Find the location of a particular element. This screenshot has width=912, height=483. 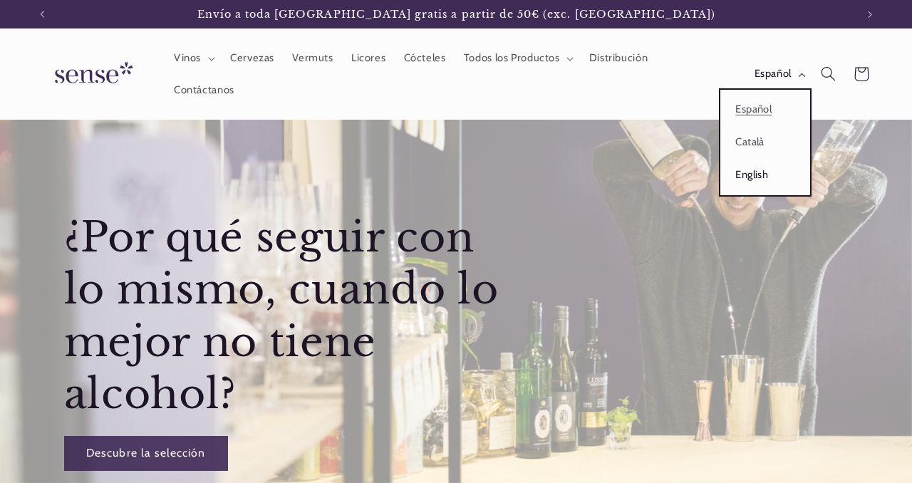

button: Español is located at coordinates (778, 74).